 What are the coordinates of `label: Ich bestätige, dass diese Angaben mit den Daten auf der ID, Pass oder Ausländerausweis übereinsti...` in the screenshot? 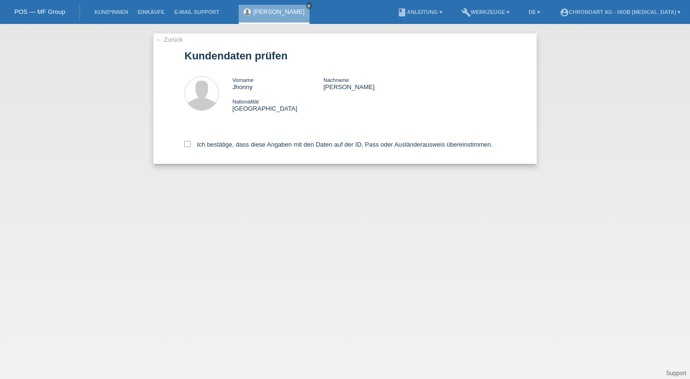 It's located at (338, 144).